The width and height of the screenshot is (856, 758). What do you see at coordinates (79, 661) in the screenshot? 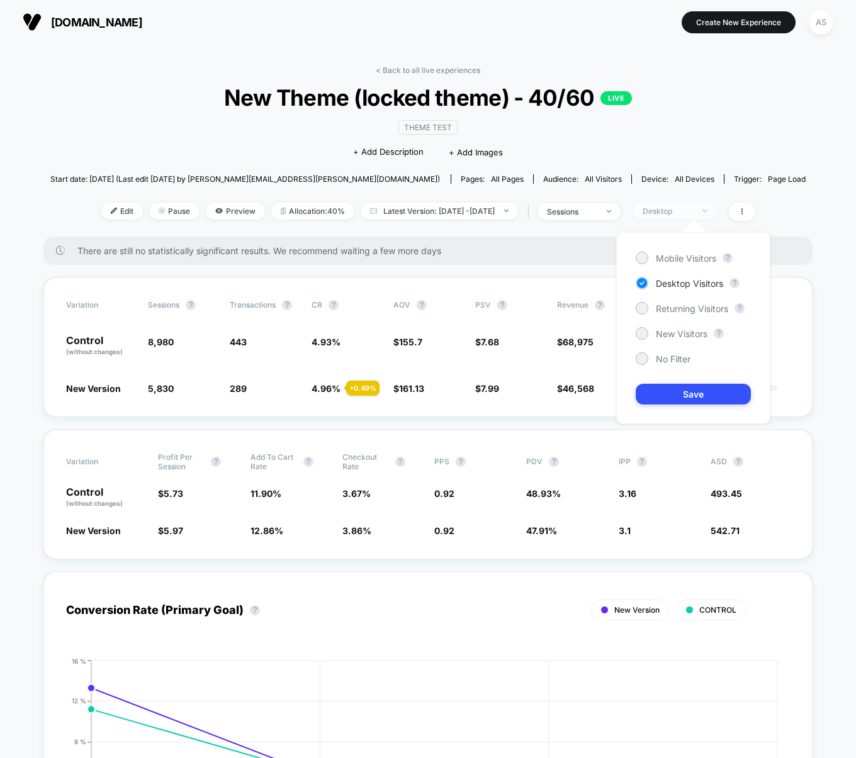
I see `tspan: 16 %` at bounding box center [79, 661].